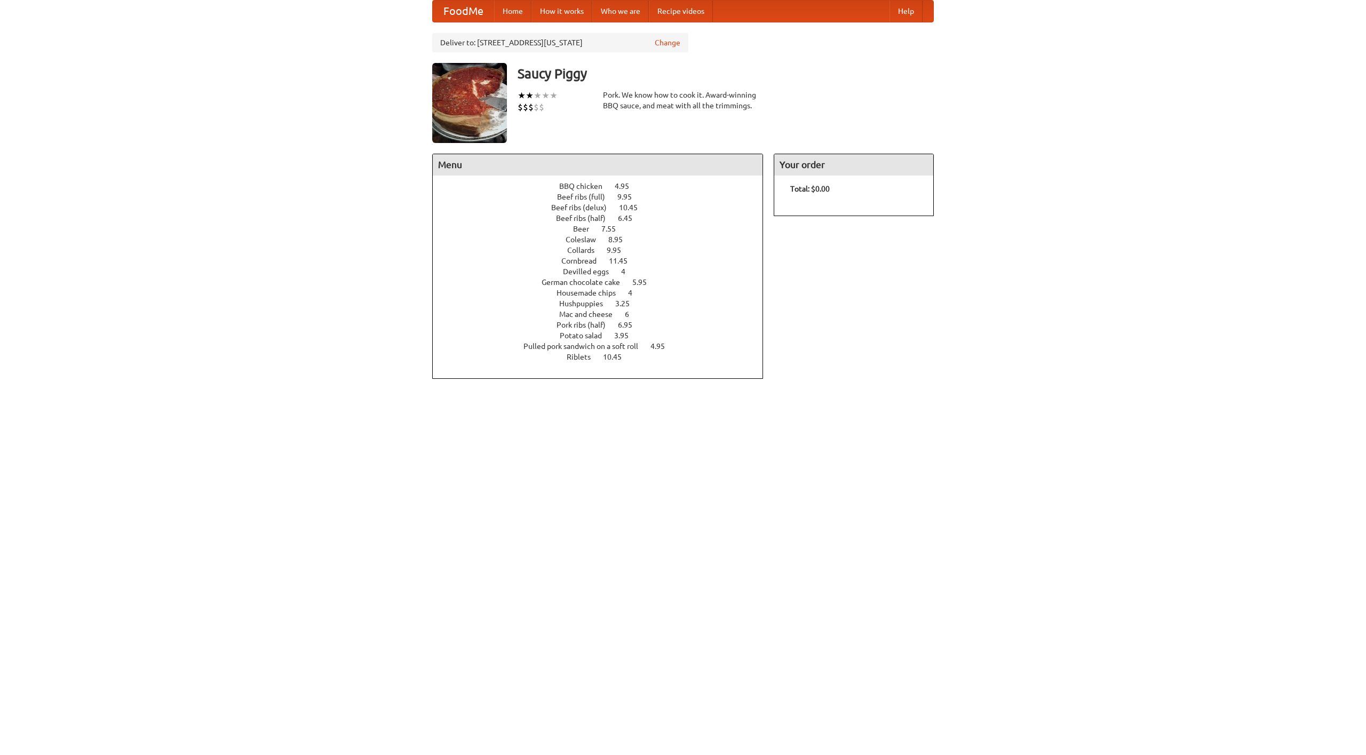 This screenshot has width=1366, height=755. Describe the element at coordinates (586, 250) in the screenshot. I see `span: Collards` at that location.